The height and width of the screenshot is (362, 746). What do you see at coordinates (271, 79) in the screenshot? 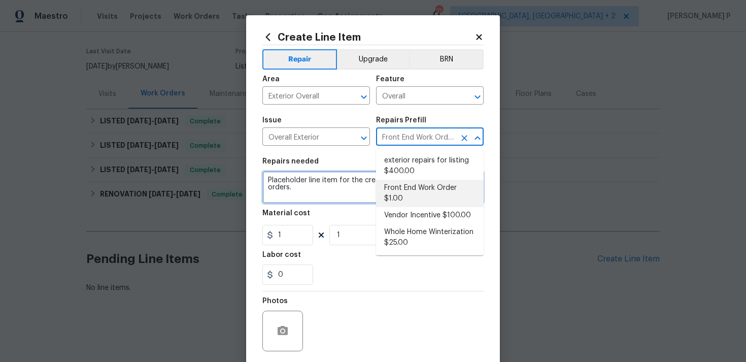
I see `h5: Area` at bounding box center [271, 79].